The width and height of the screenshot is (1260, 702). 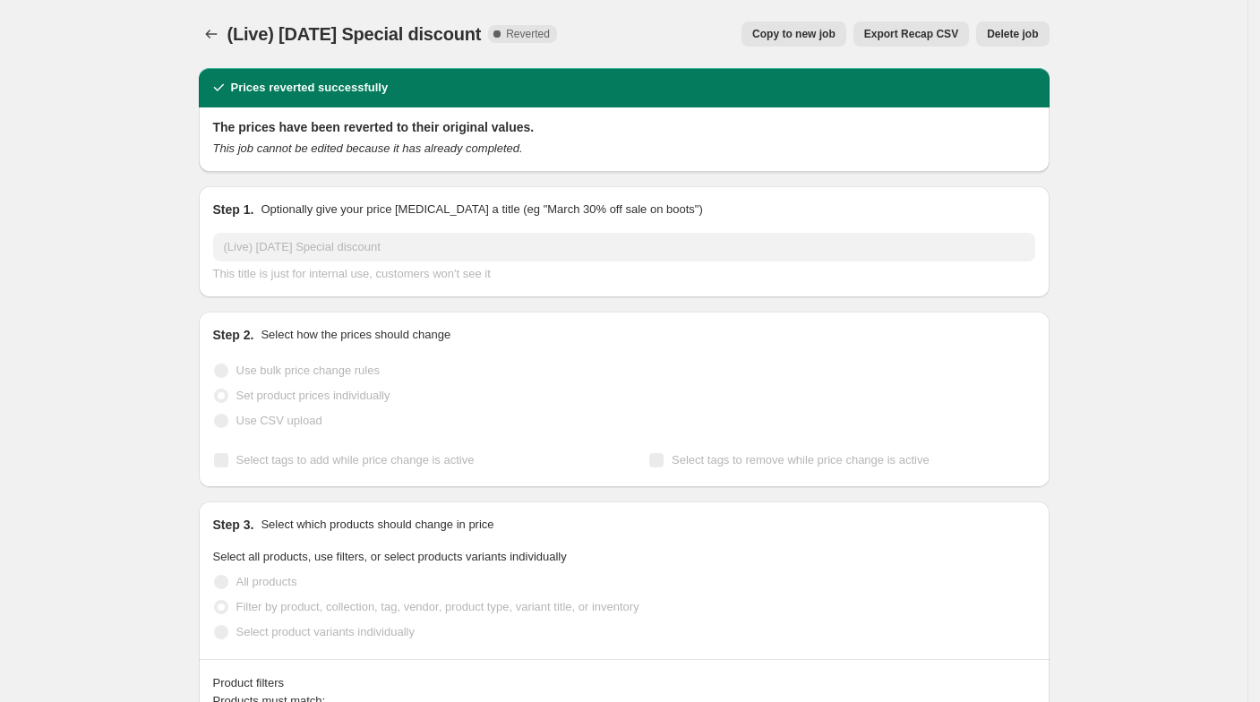 What do you see at coordinates (438, 606) in the screenshot?
I see `span: Filter by product, collection, tag, vendor, product type, variant title, or inventory` at bounding box center [438, 606].